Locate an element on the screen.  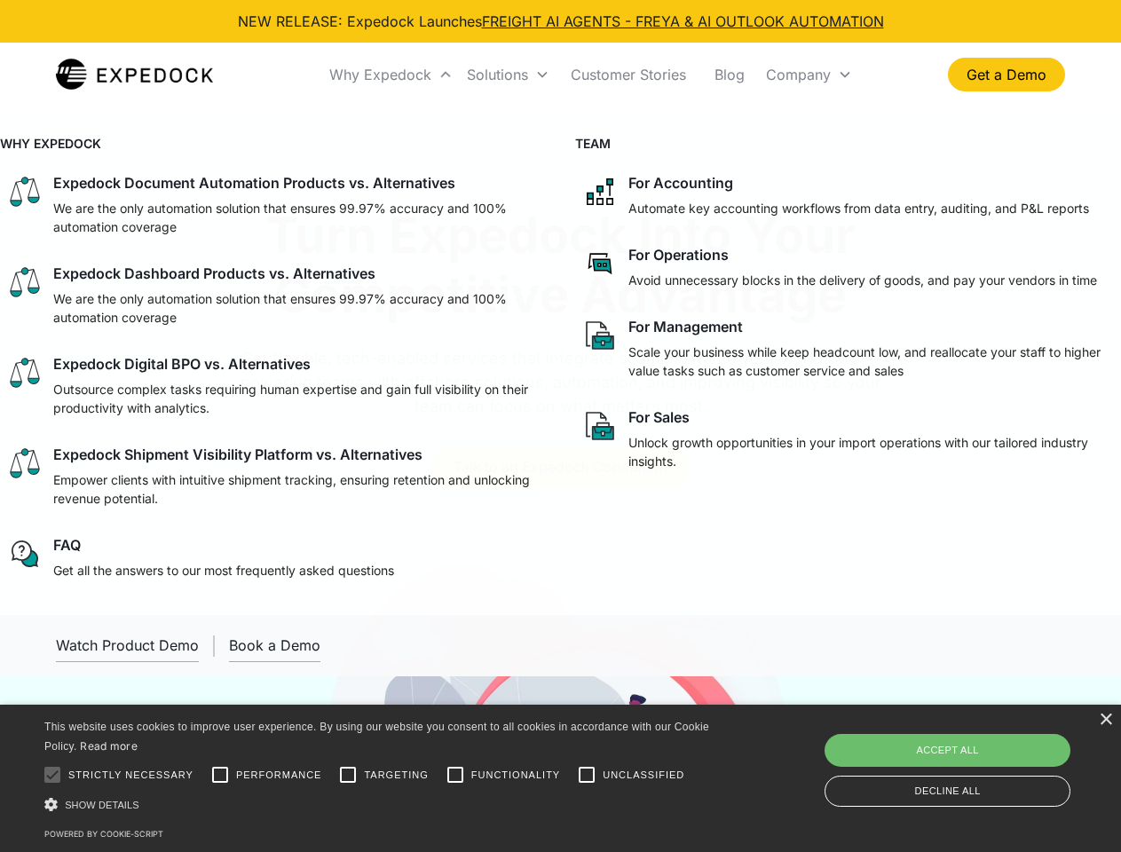
div: FAQ is located at coordinates (67, 545).